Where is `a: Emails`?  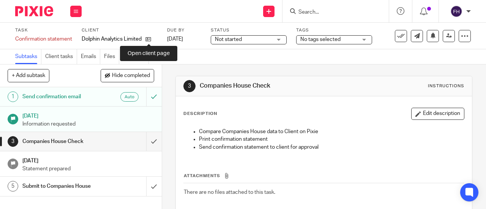 a: Emails is located at coordinates (90, 57).